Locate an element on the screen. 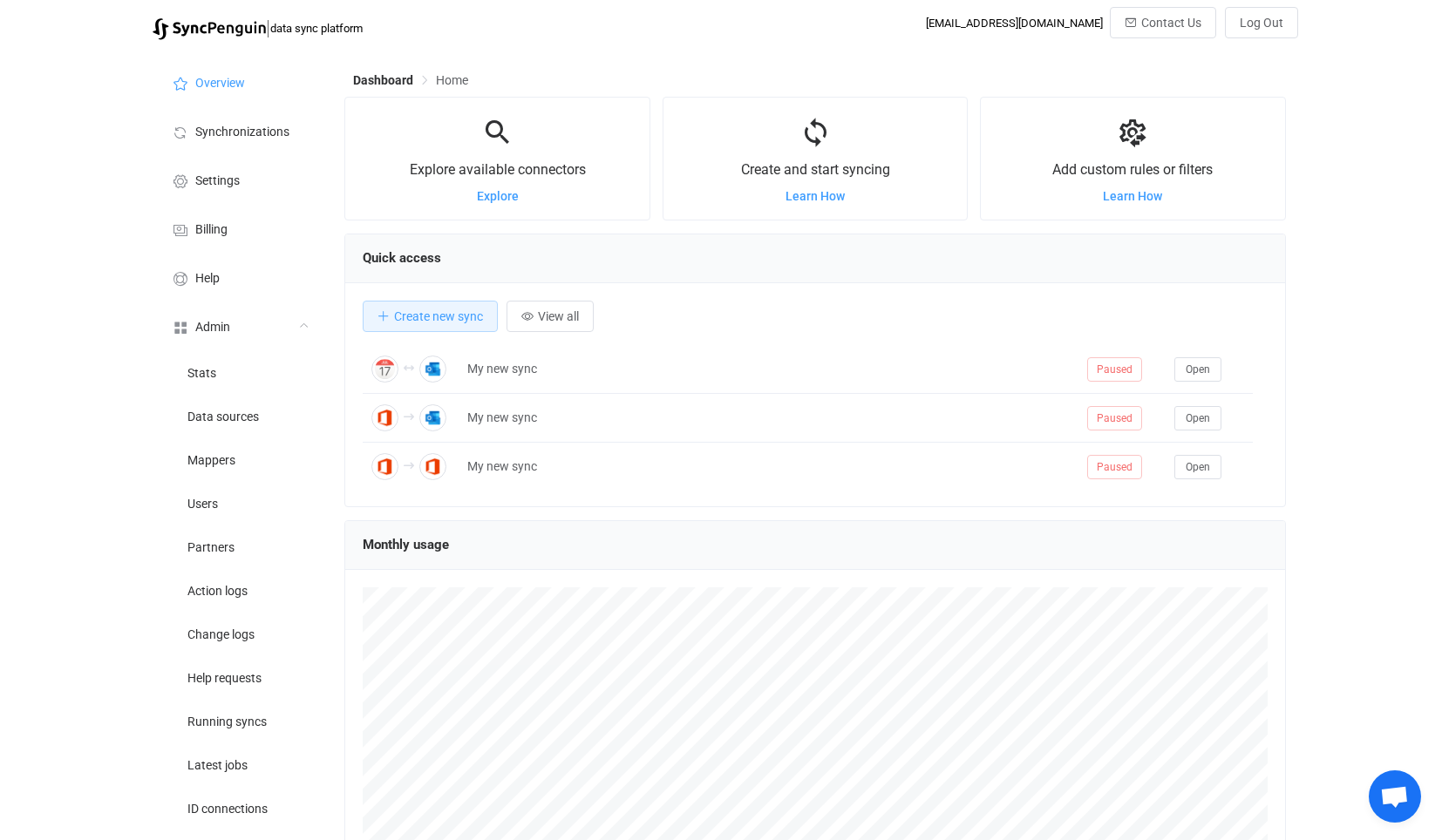  span: Overview is located at coordinates (219, 83).